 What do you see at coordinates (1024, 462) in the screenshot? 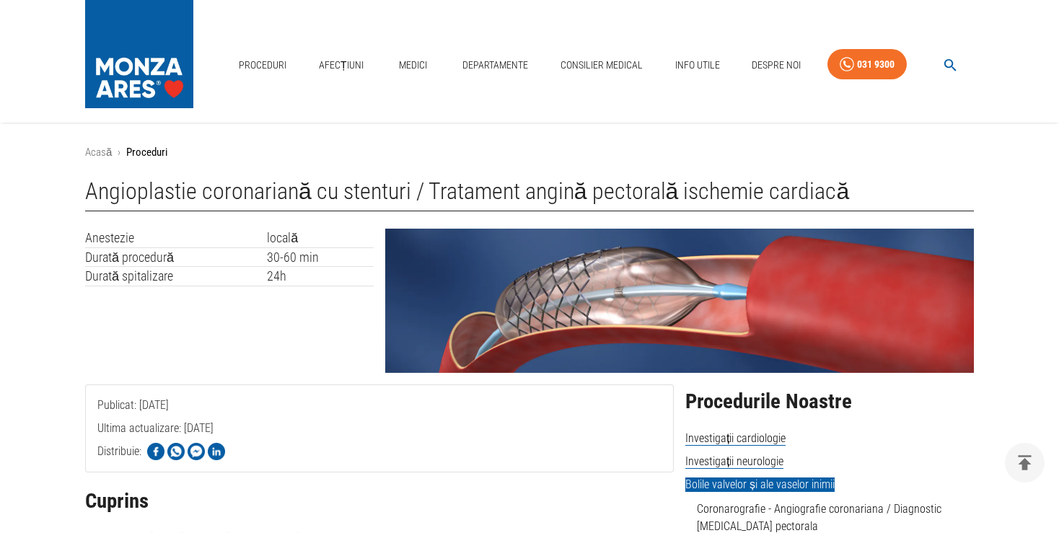
I see `button: delete` at bounding box center [1024, 462].